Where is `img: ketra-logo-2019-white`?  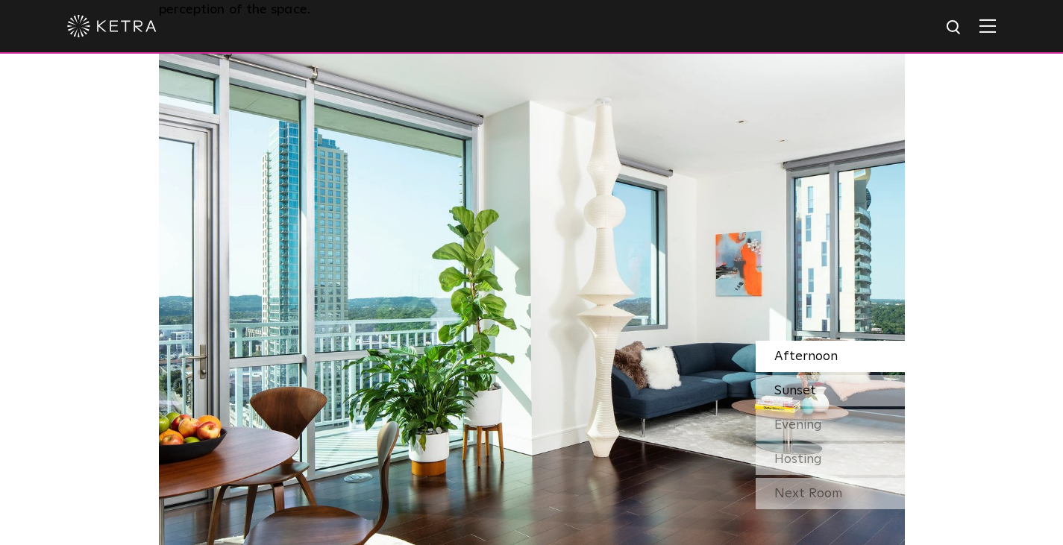
img: ketra-logo-2019-white is located at coordinates (112, 26).